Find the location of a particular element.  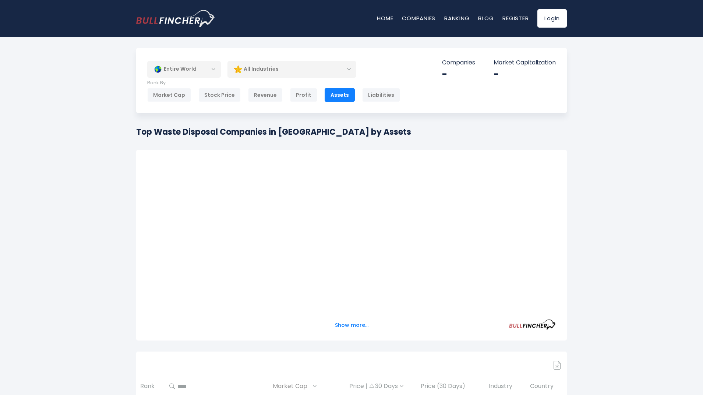

p: Market Capitalization is located at coordinates (525, 63).